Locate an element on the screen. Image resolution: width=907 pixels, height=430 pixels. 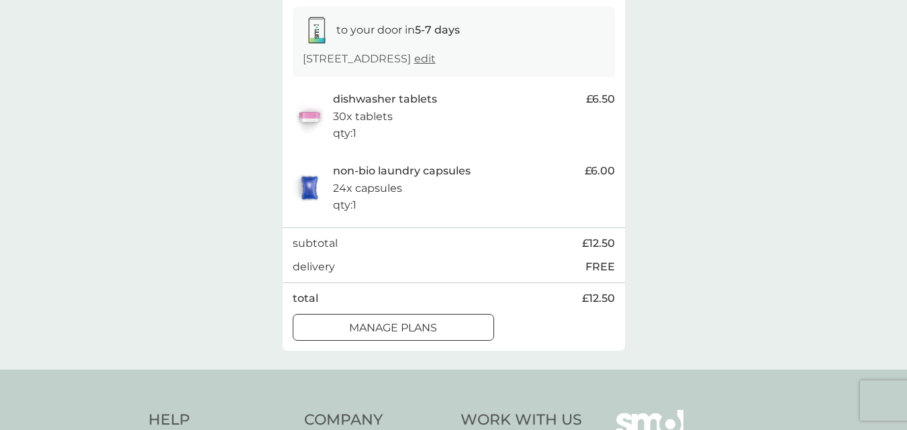
p: delivery is located at coordinates (313, 267).